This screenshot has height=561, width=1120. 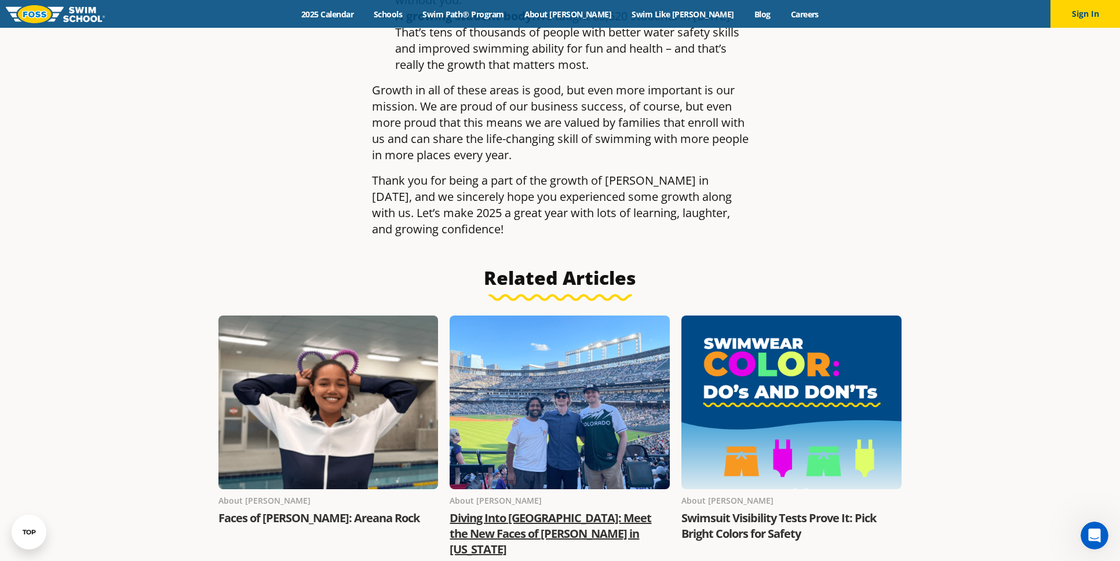 I want to click on div: TOP, so click(x=29, y=532).